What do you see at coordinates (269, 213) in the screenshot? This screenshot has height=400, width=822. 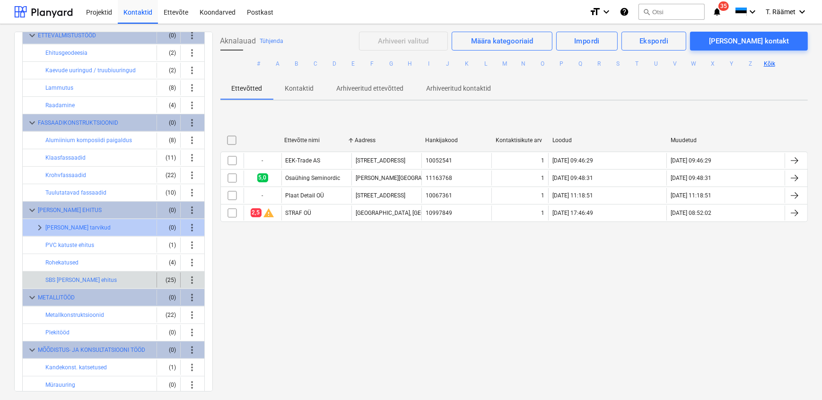 I see `div: Ühe hinnangu puhul on selle alltöövõtja hinnang alla künnise (1).` at bounding box center [269, 213].